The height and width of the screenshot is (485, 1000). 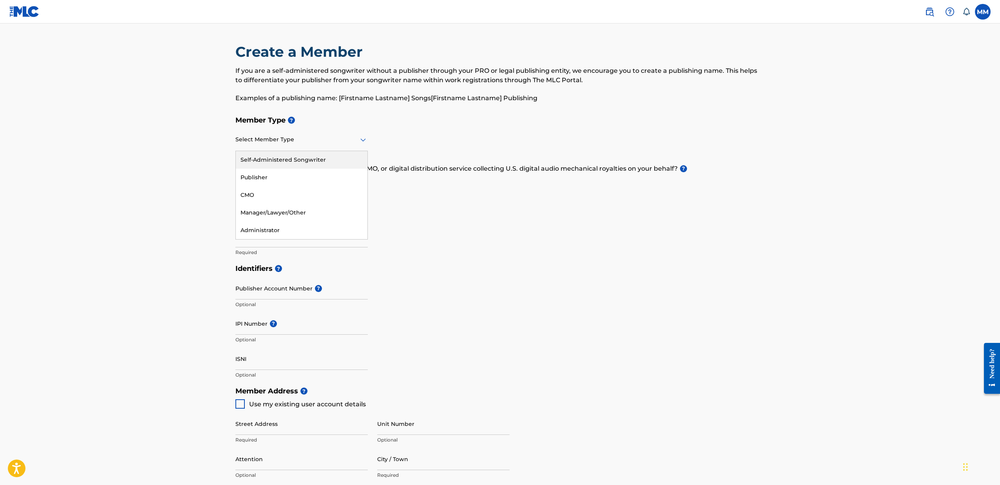 What do you see at coordinates (966, 467) in the screenshot?
I see `div: Drag` at bounding box center [966, 467].